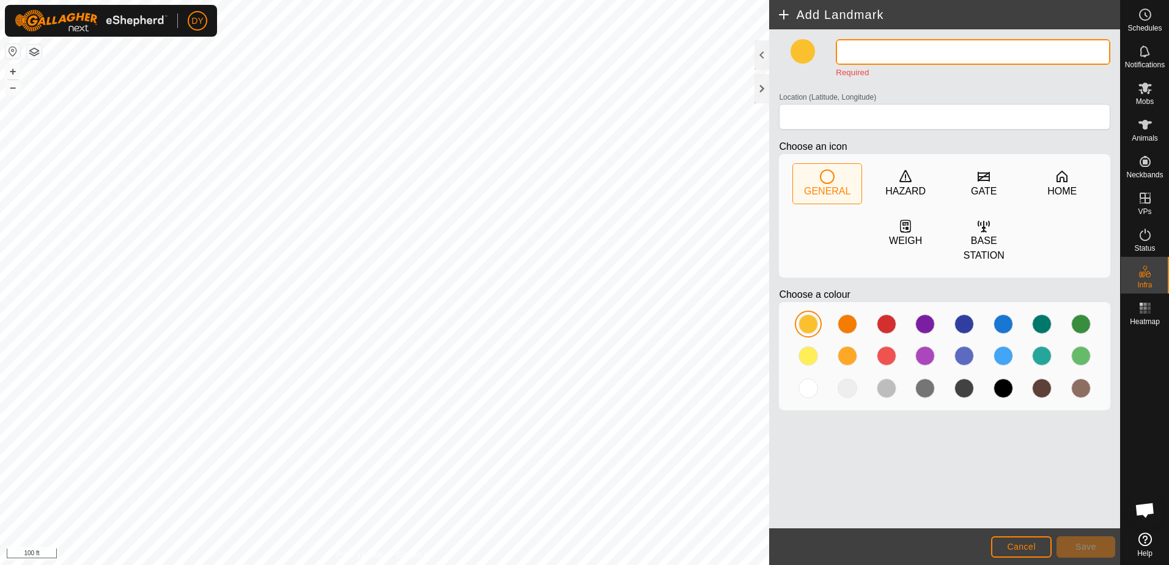 This screenshot has height=565, width=1169. I want to click on div: HAZARD, so click(906, 191).